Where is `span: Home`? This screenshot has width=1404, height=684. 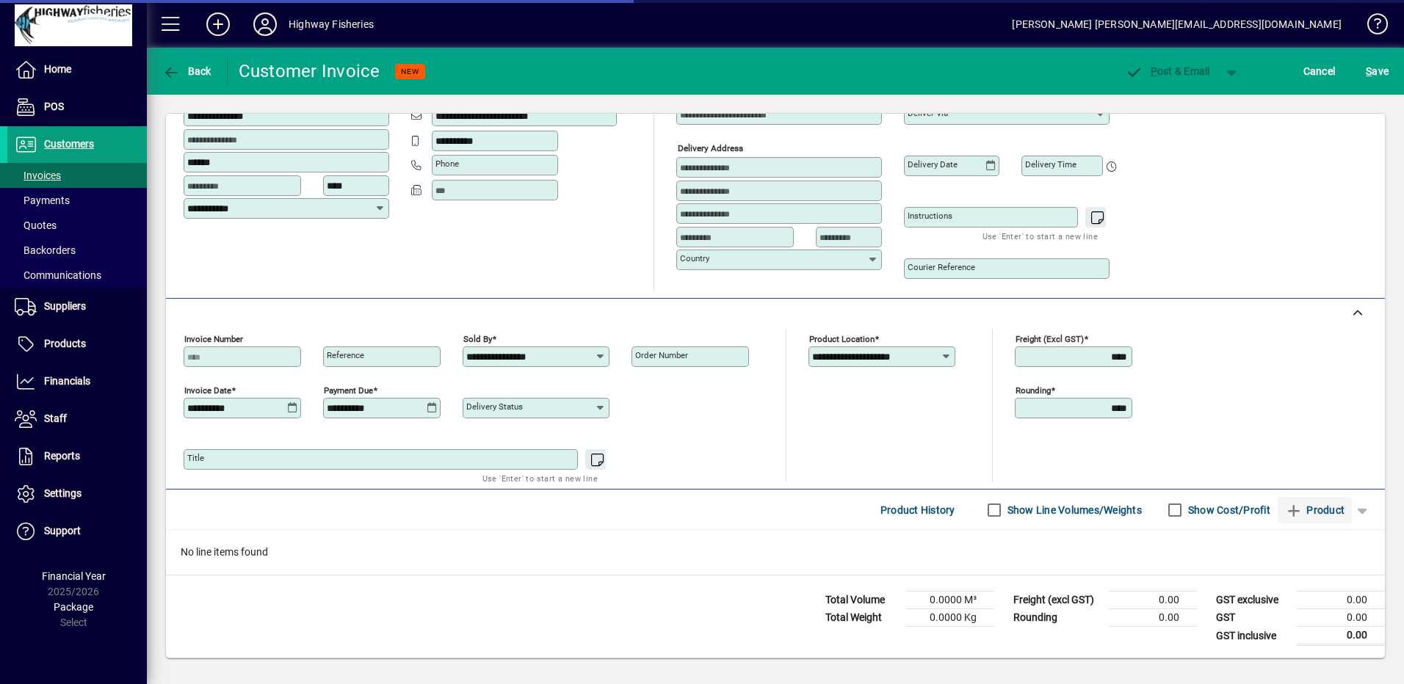 span: Home is located at coordinates (57, 69).